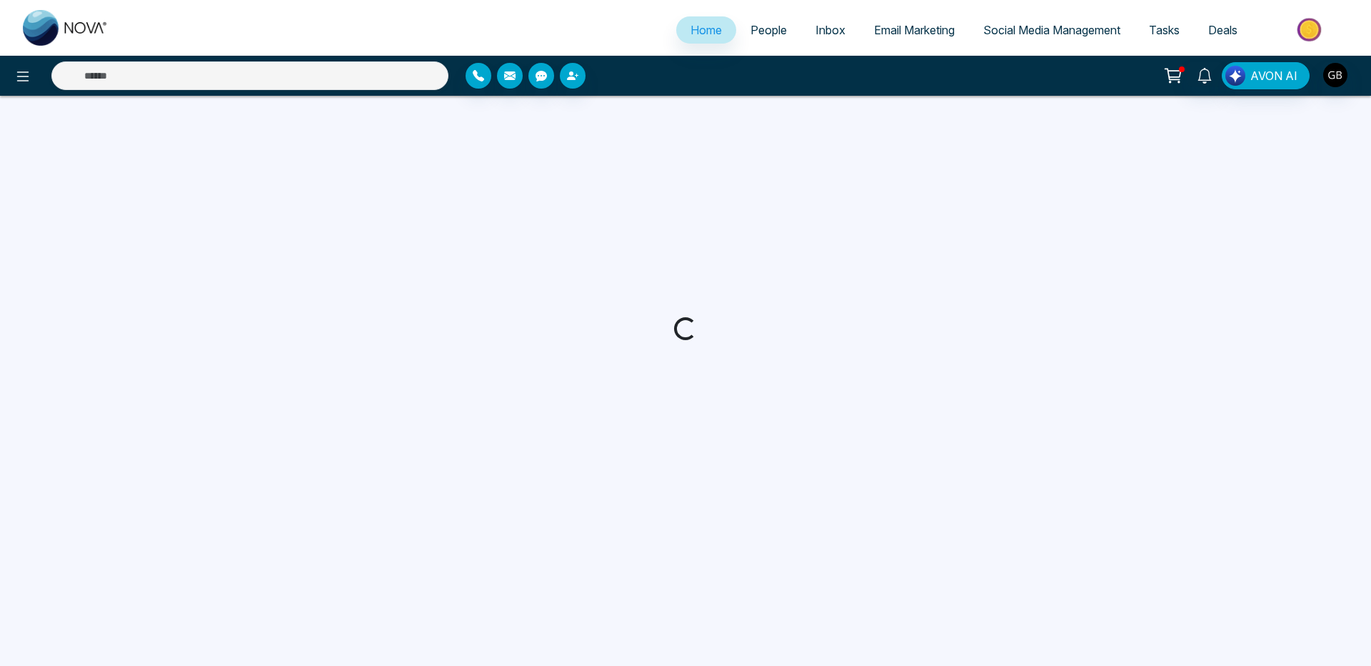  I want to click on span: Inbox, so click(831, 30).